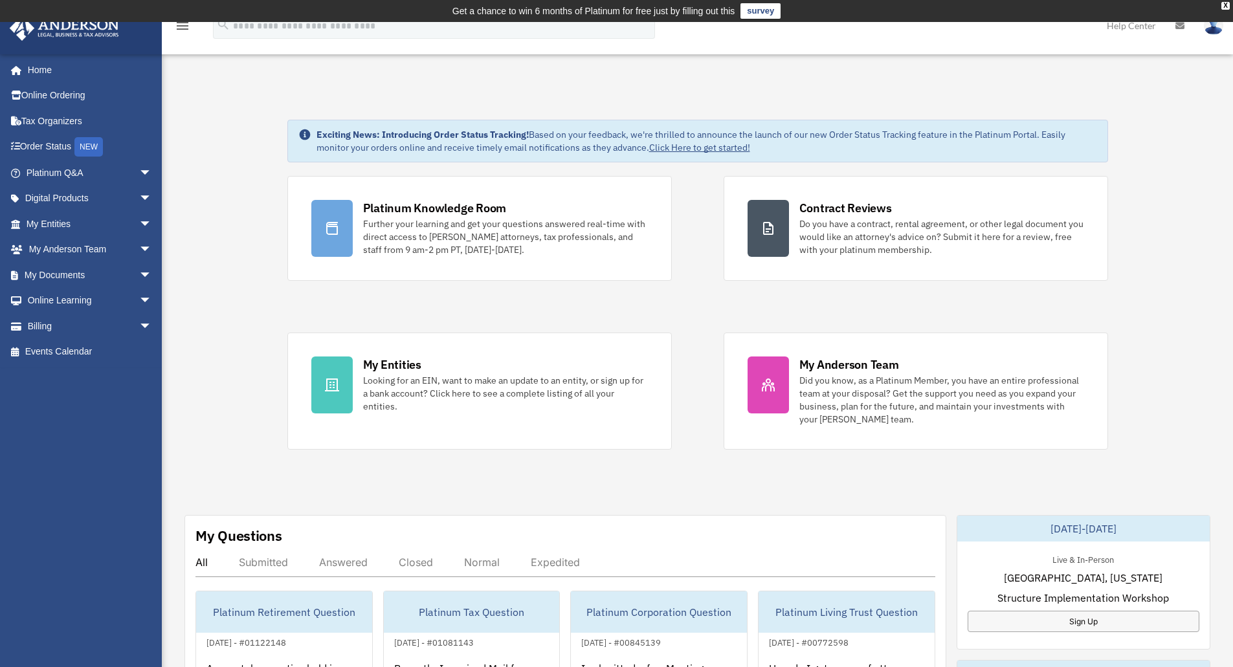  I want to click on a: Online Ordering, so click(90, 96).